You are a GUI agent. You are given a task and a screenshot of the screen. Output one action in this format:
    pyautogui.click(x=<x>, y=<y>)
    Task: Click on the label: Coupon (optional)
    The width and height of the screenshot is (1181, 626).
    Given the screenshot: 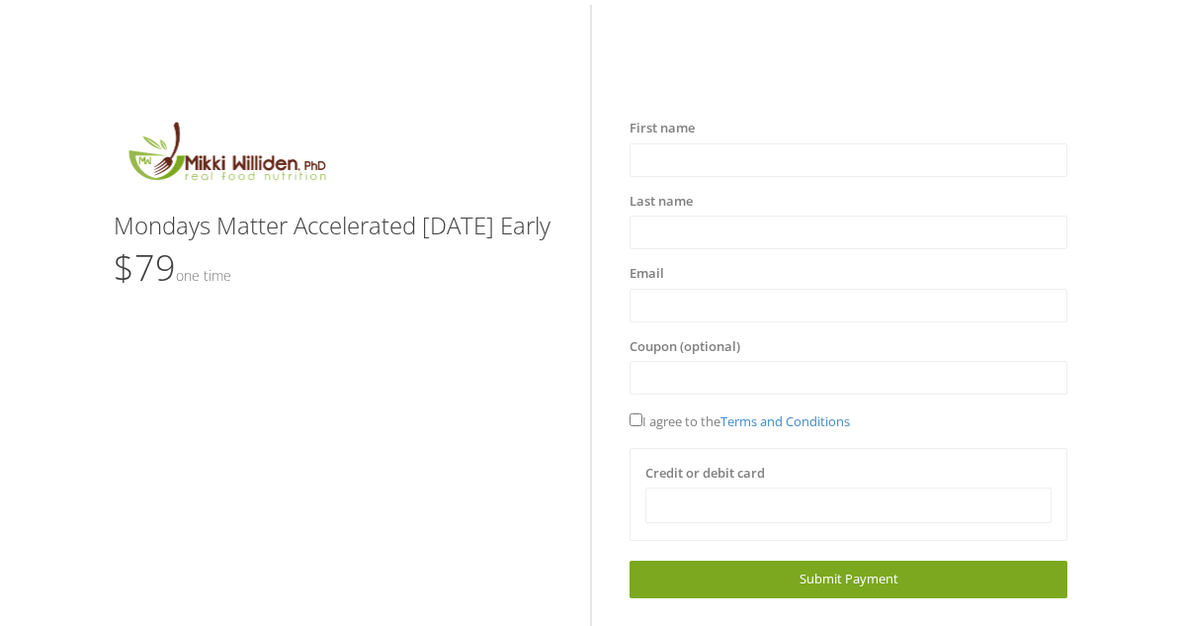 What is the action you would take?
    pyautogui.click(x=685, y=347)
    